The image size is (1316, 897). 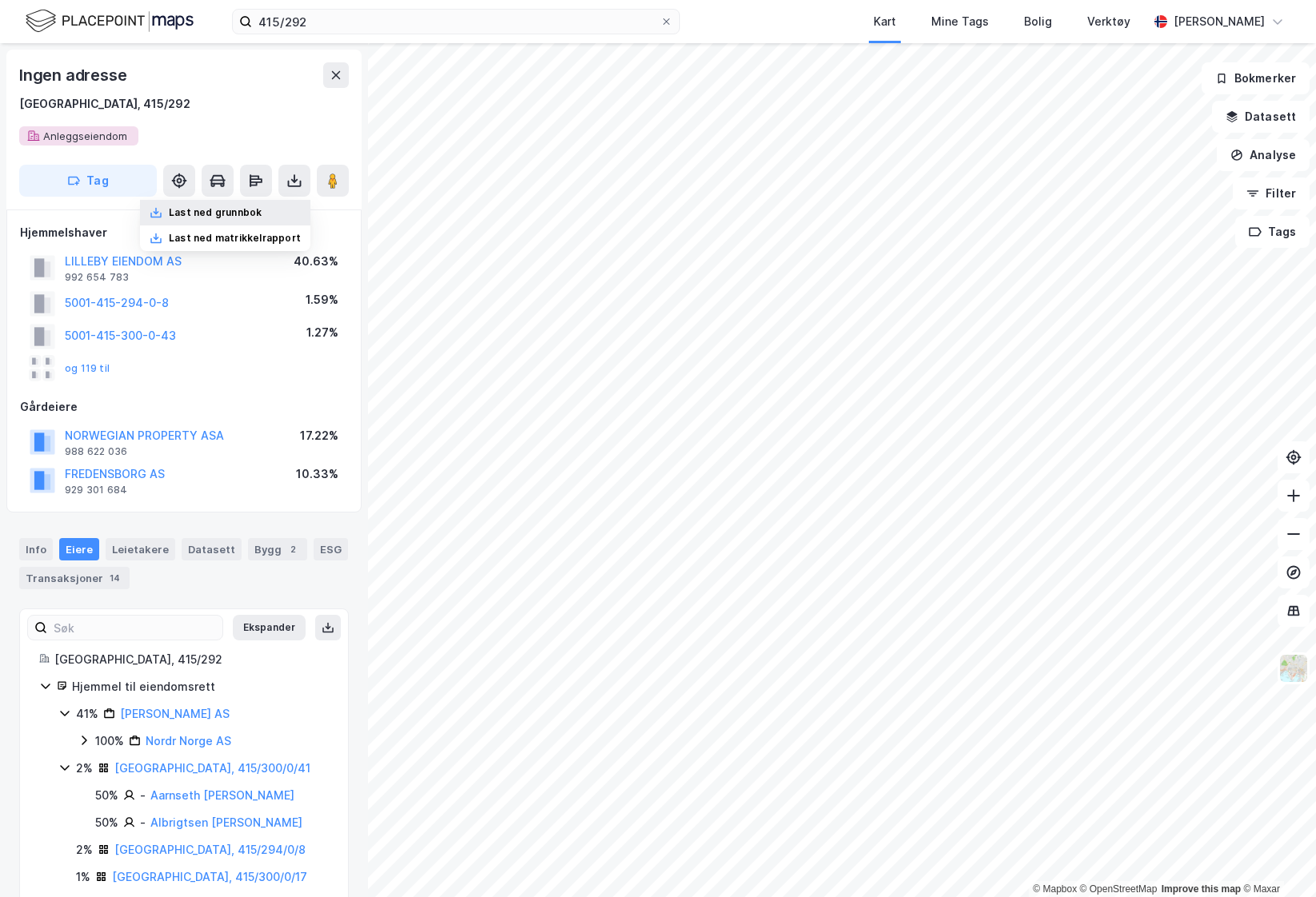 What do you see at coordinates (278, 549) in the screenshot?
I see `div: Bygg` at bounding box center [278, 549].